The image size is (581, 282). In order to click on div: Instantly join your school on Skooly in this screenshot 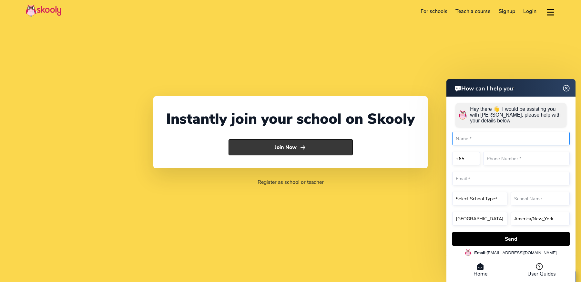, I will do `click(290, 119)`.